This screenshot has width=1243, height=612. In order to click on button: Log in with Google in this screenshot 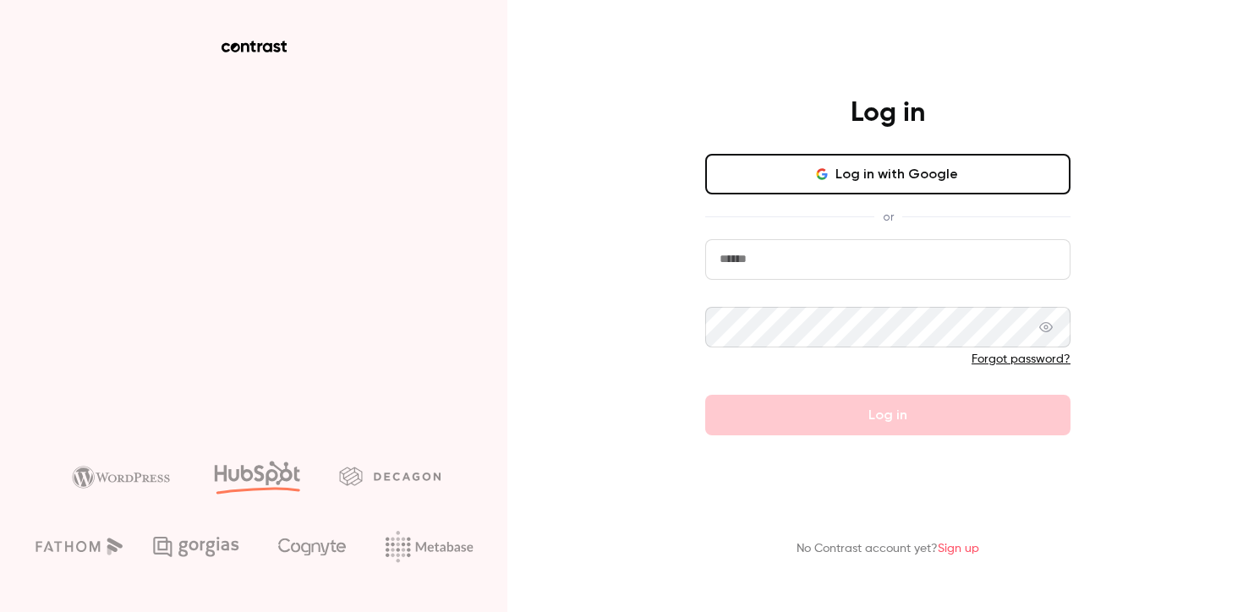, I will do `click(888, 174)`.